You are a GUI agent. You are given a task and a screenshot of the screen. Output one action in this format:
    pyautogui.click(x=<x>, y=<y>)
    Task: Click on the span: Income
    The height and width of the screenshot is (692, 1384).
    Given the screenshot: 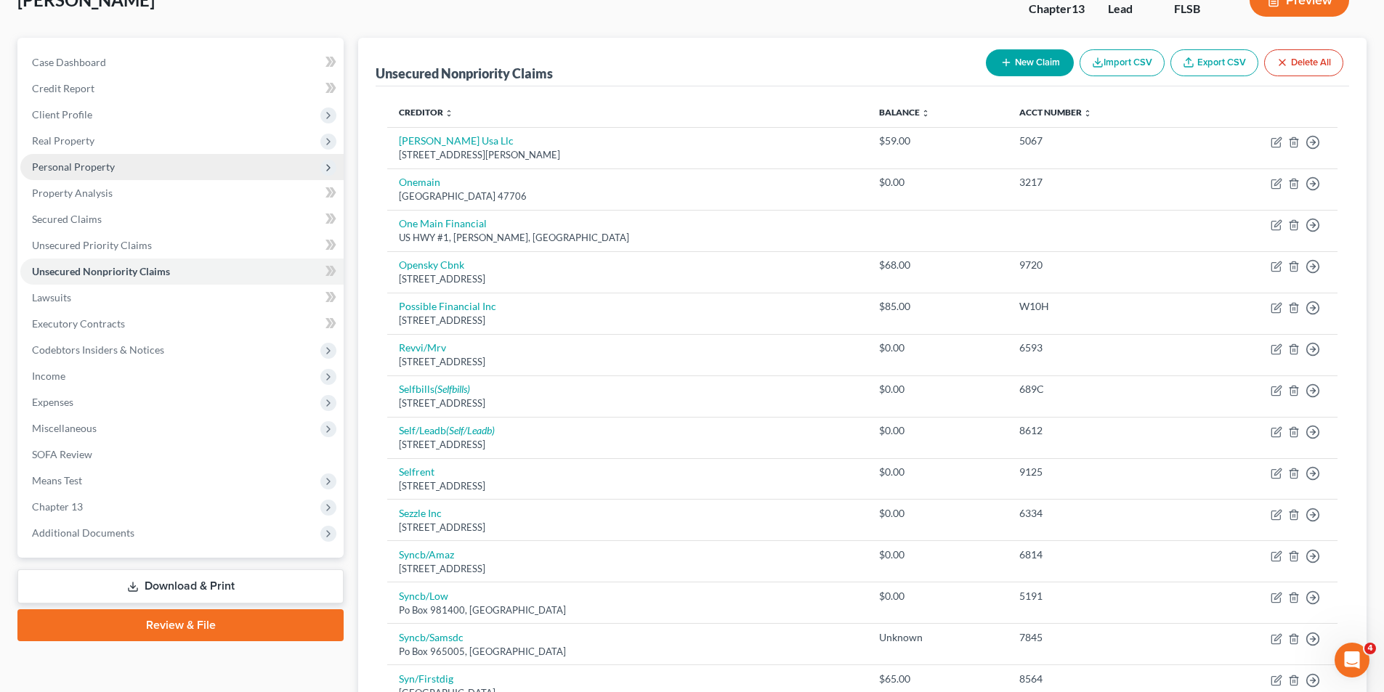 What is the action you would take?
    pyautogui.click(x=49, y=376)
    